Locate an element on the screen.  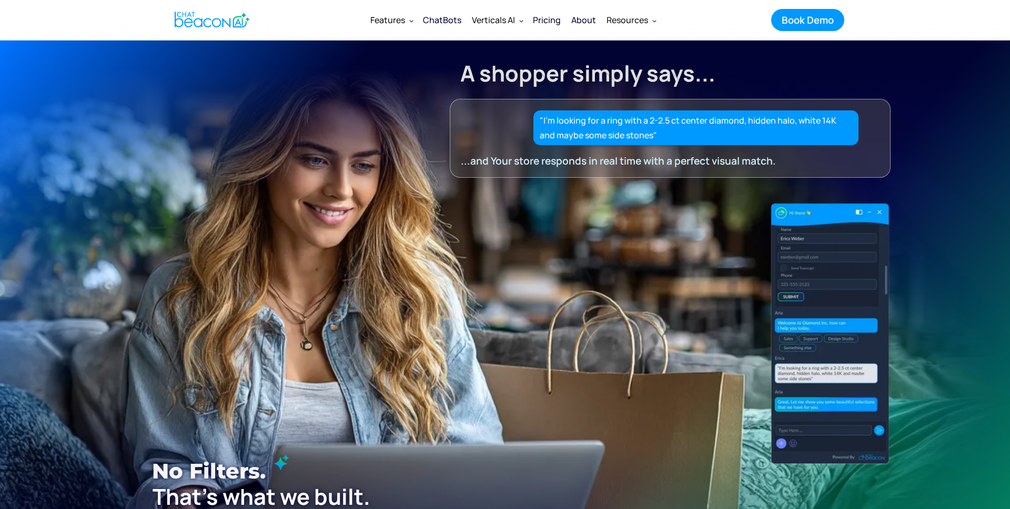
div: About is located at coordinates (584, 20).